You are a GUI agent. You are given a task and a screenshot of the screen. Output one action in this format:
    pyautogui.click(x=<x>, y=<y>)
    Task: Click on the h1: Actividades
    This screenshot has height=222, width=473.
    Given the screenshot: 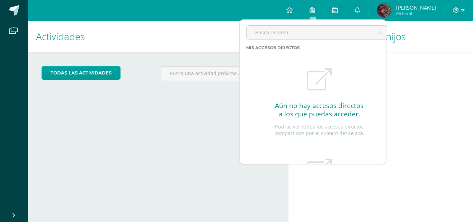 What is the action you would take?
    pyautogui.click(x=158, y=36)
    